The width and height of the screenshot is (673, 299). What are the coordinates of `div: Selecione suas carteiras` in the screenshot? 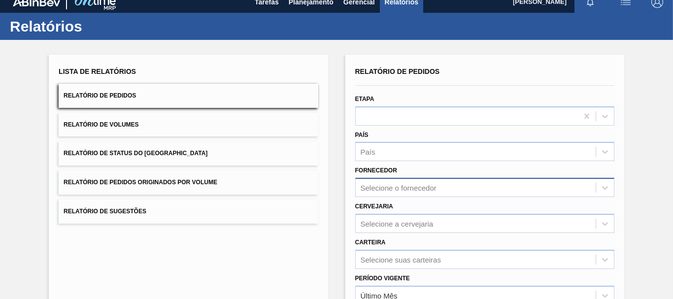 It's located at (401, 259).